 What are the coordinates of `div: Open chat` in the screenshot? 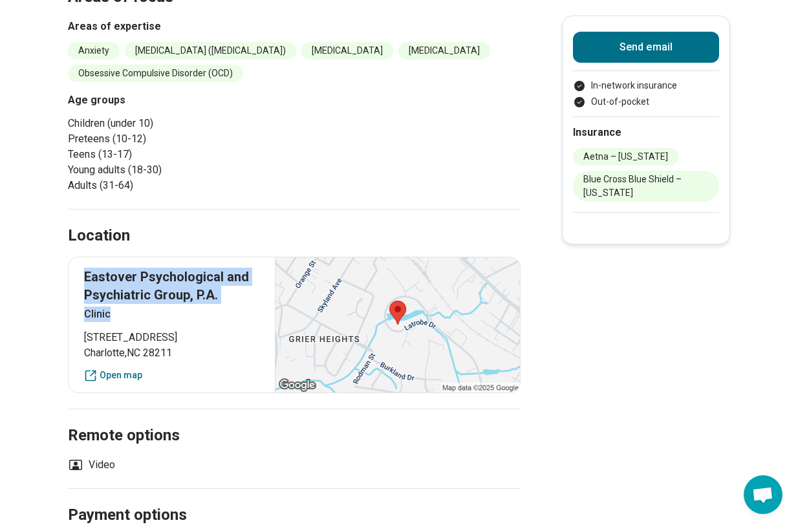 It's located at (763, 495).